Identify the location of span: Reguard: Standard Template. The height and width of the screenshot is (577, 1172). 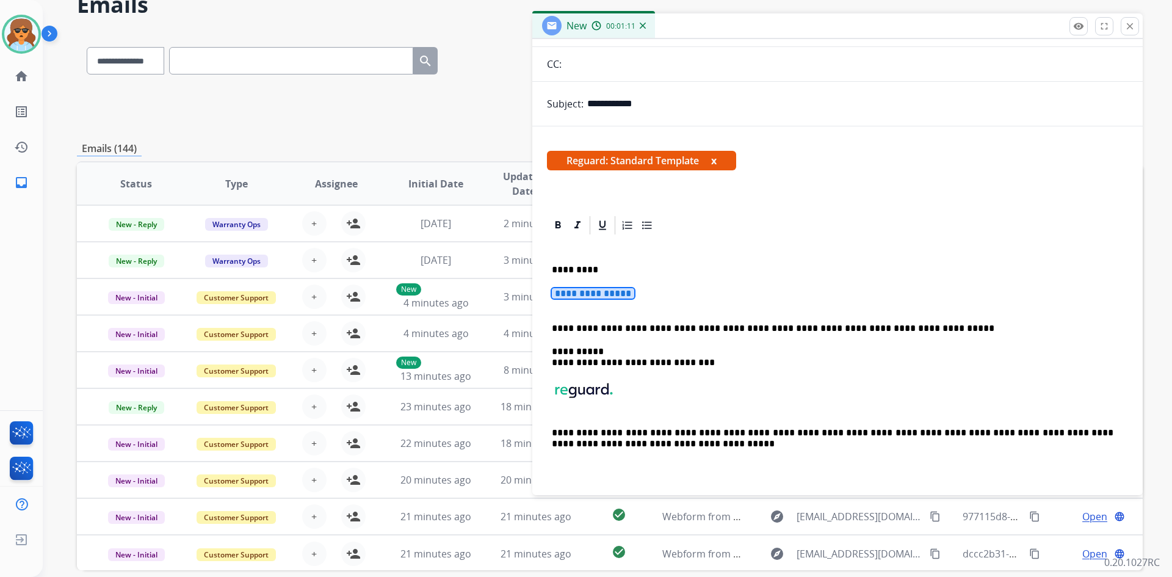
(642, 161).